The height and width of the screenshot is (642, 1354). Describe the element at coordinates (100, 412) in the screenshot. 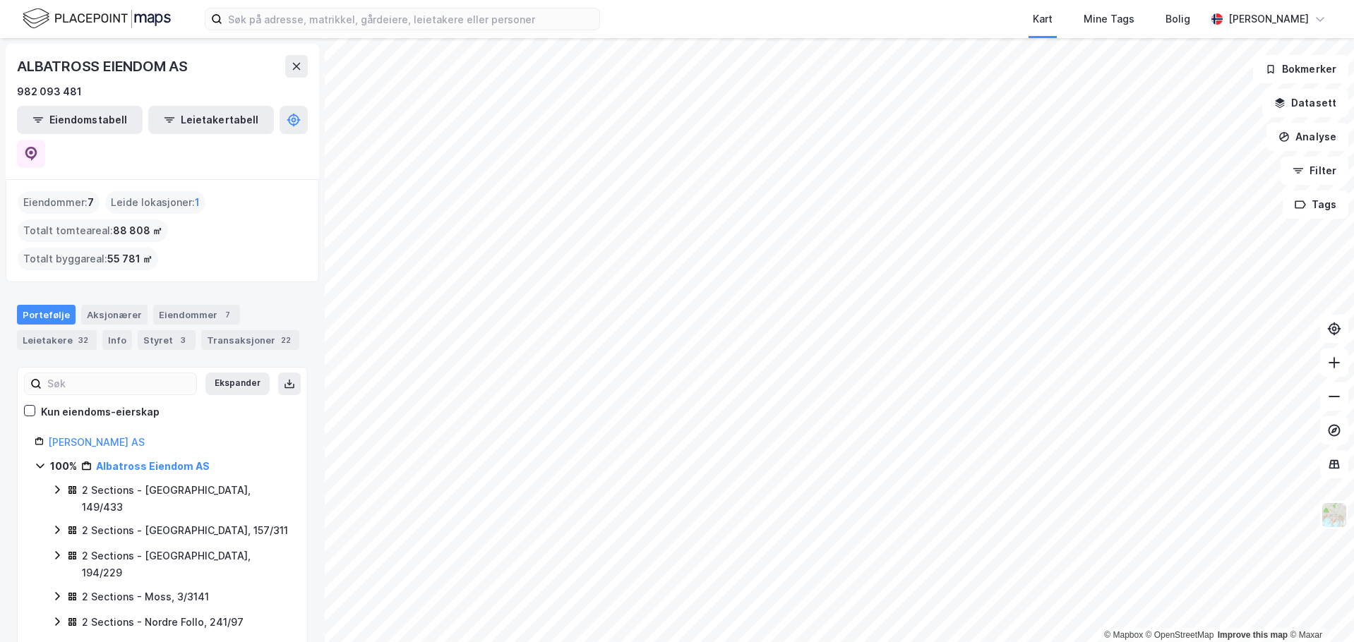

I see `div: Kun eiendoms-eierskap` at that location.